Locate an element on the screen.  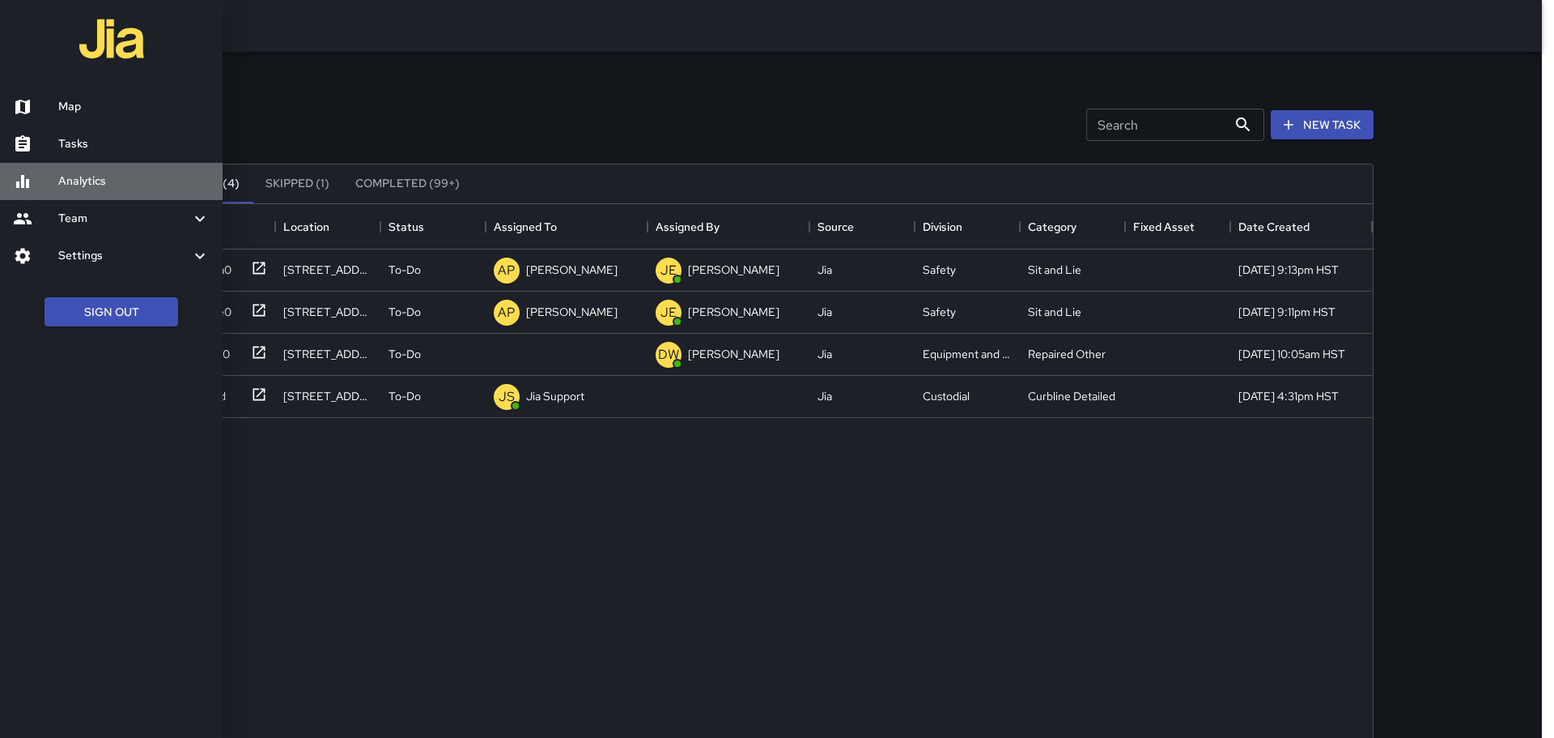
h6: Map is located at coordinates (134, 107).